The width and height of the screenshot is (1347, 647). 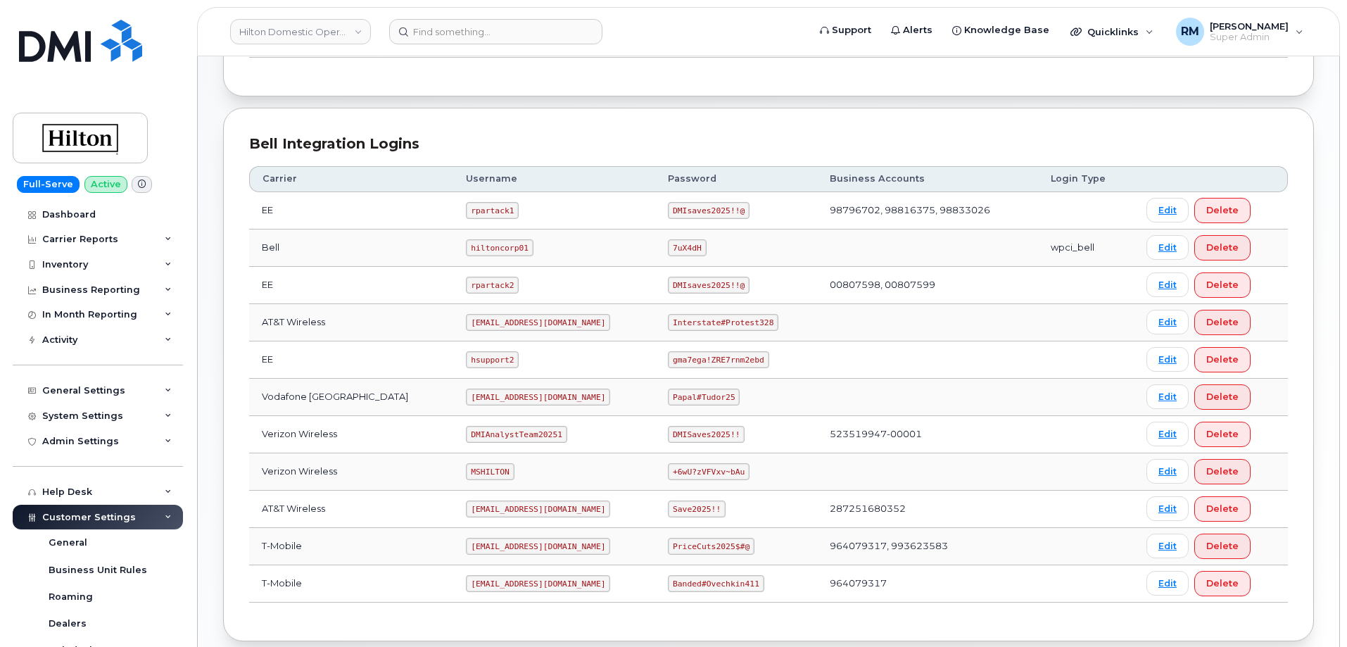 What do you see at coordinates (927, 210) in the screenshot?
I see `td: 98796702, 98816375, 98833026` at bounding box center [927, 210].